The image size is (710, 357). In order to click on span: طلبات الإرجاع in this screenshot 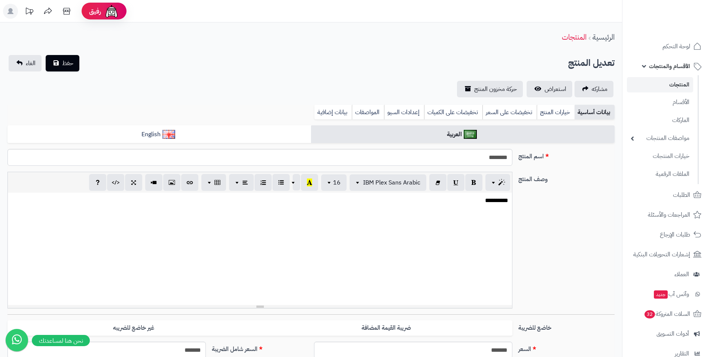, I will do `click(674, 235)`.